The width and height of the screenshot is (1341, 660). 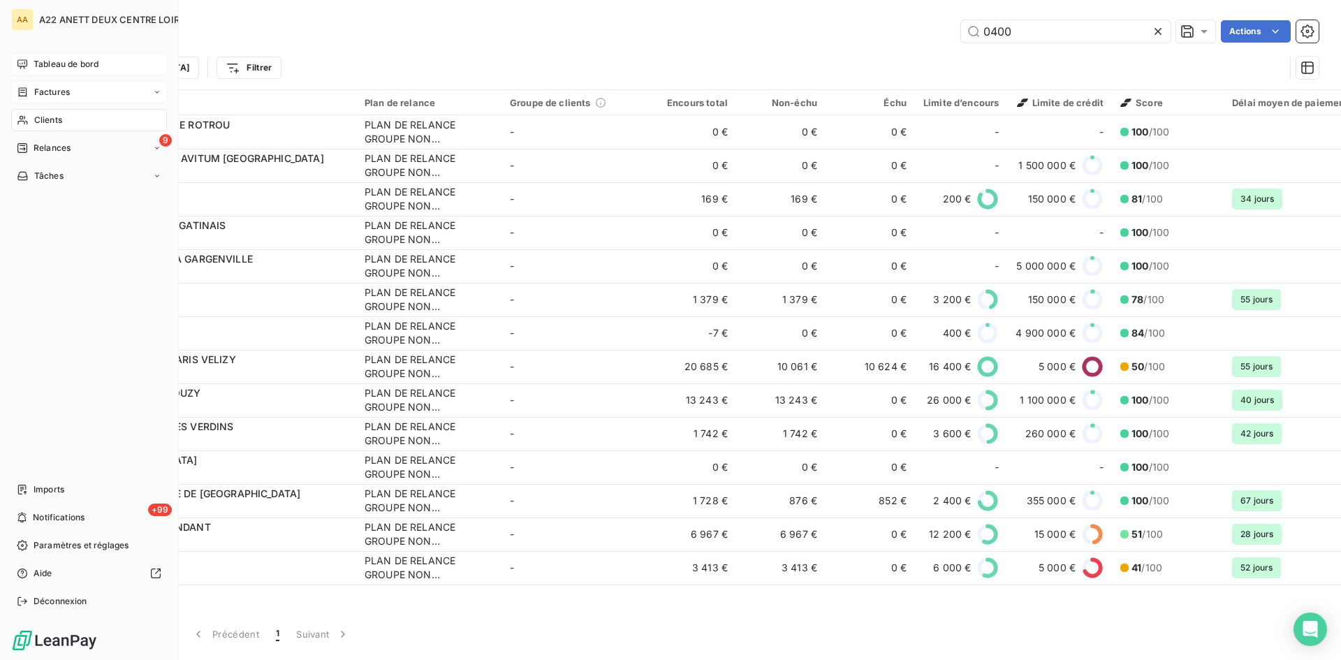 I want to click on span: 78, so click(x=1137, y=299).